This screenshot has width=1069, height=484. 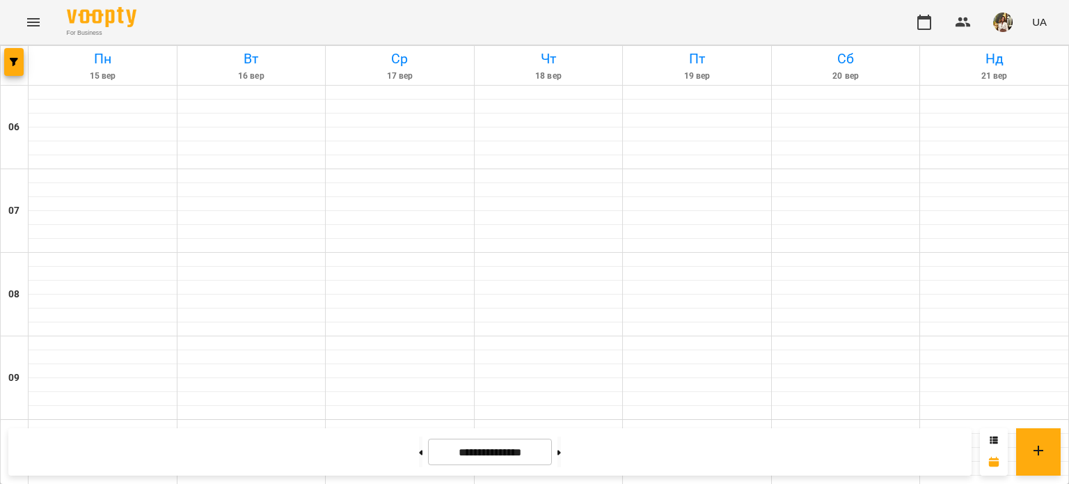 I want to click on h6: 07, so click(x=14, y=211).